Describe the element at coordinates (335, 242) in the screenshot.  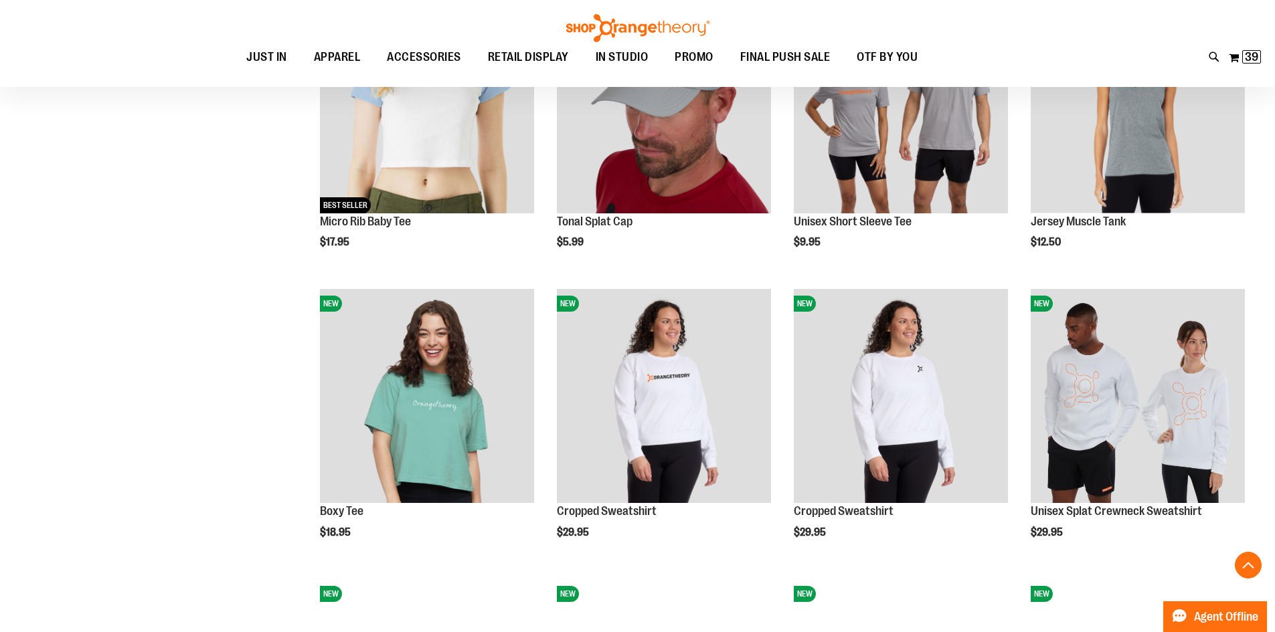
I see `span: $17.95` at that location.